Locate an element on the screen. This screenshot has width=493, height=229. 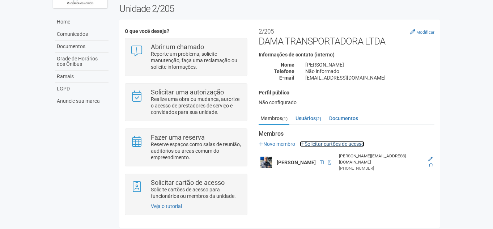
h4: O que você deseja? is located at coordinates (186, 31).